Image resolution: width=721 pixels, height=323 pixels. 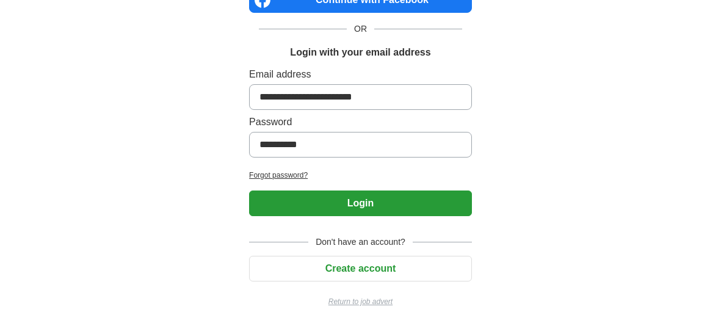 What do you see at coordinates (360, 175) in the screenshot?
I see `h2: Forgot password?` at bounding box center [360, 175].